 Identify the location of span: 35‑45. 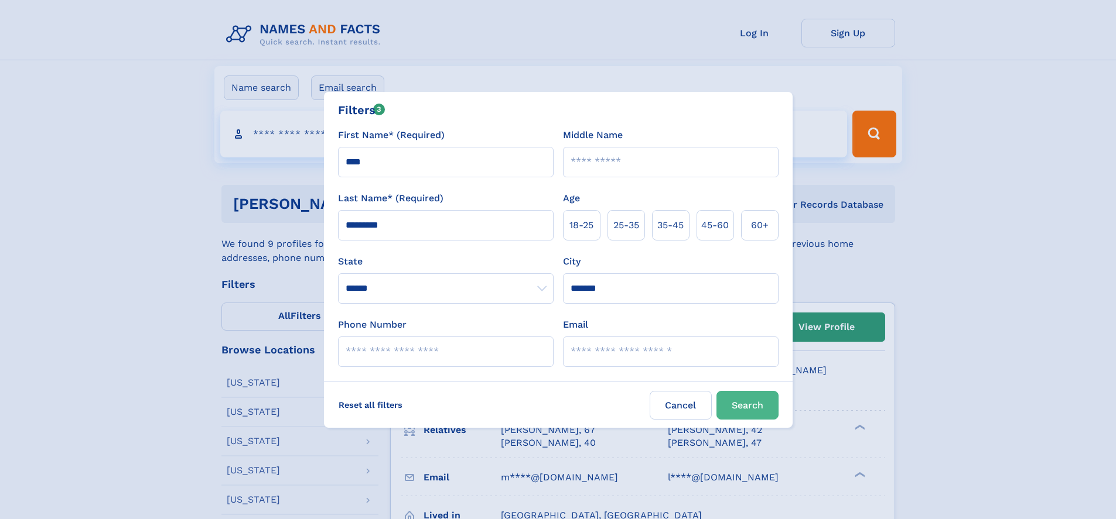
(670, 225).